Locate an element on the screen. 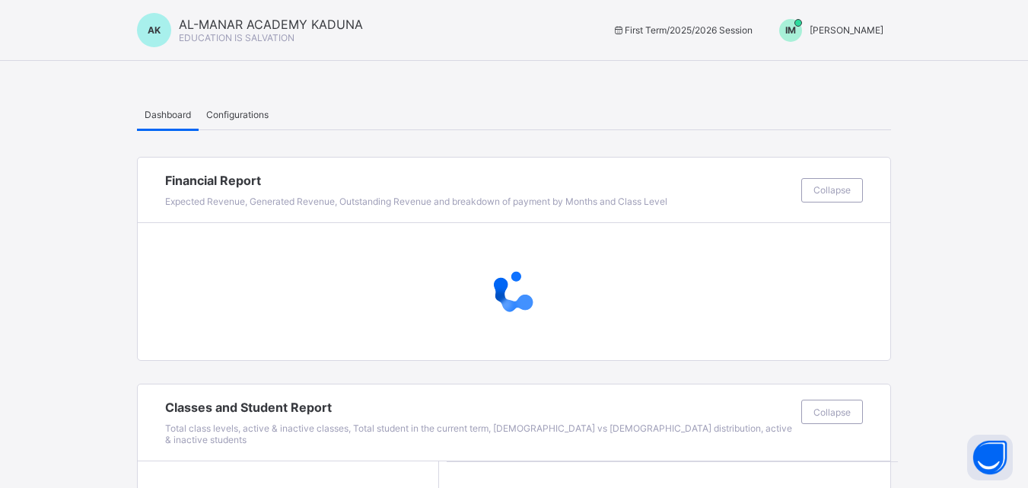  span: Classes and Student Report is located at coordinates (479, 407).